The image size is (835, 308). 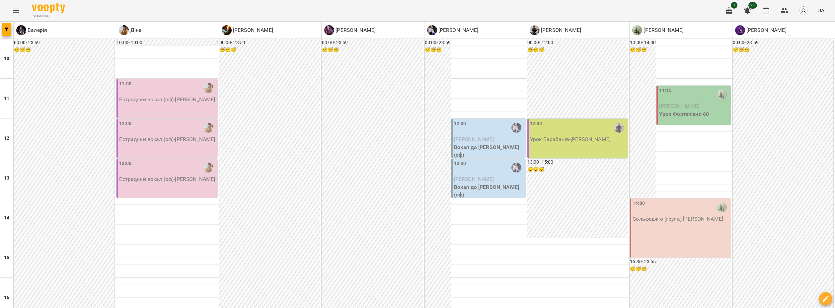 I want to click on img: С, so click(x=534, y=30).